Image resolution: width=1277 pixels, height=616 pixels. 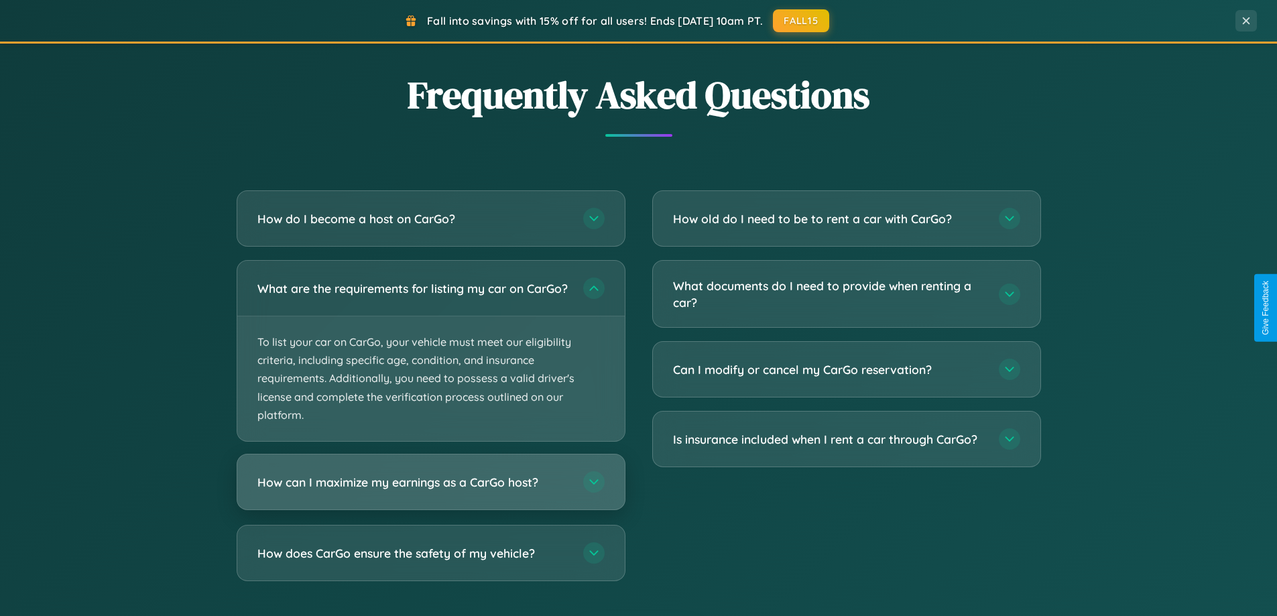 I want to click on h3: Is insurance included when I rent a car through CarGo?, so click(x=829, y=439).